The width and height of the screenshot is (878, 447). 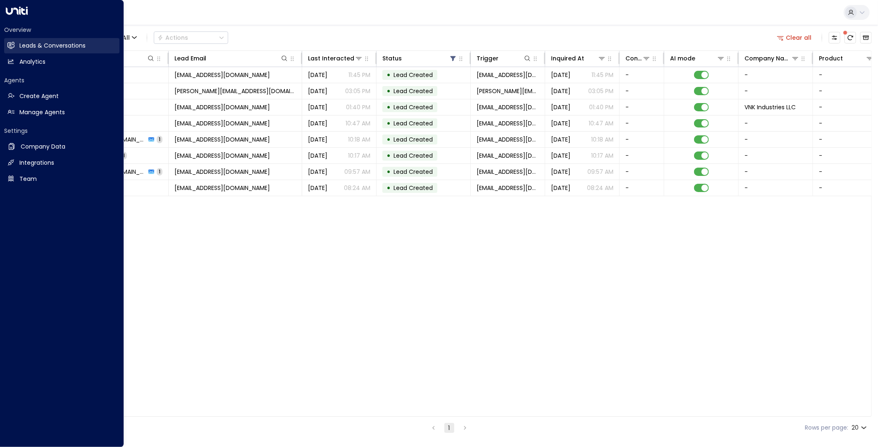 I want to click on h2: Manage Agents, so click(x=42, y=112).